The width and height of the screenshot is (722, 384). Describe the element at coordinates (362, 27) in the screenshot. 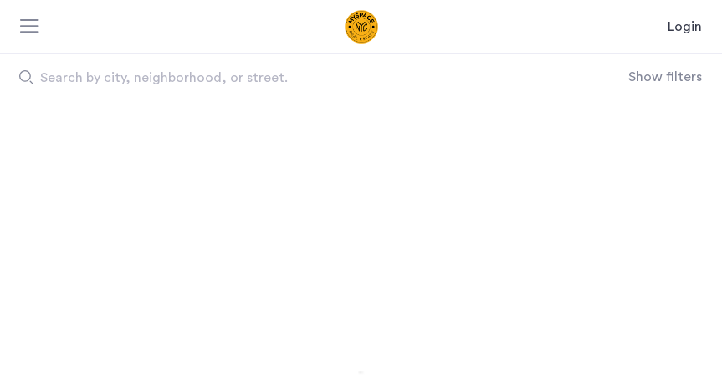

I see `a: Cazamio Logo` at that location.